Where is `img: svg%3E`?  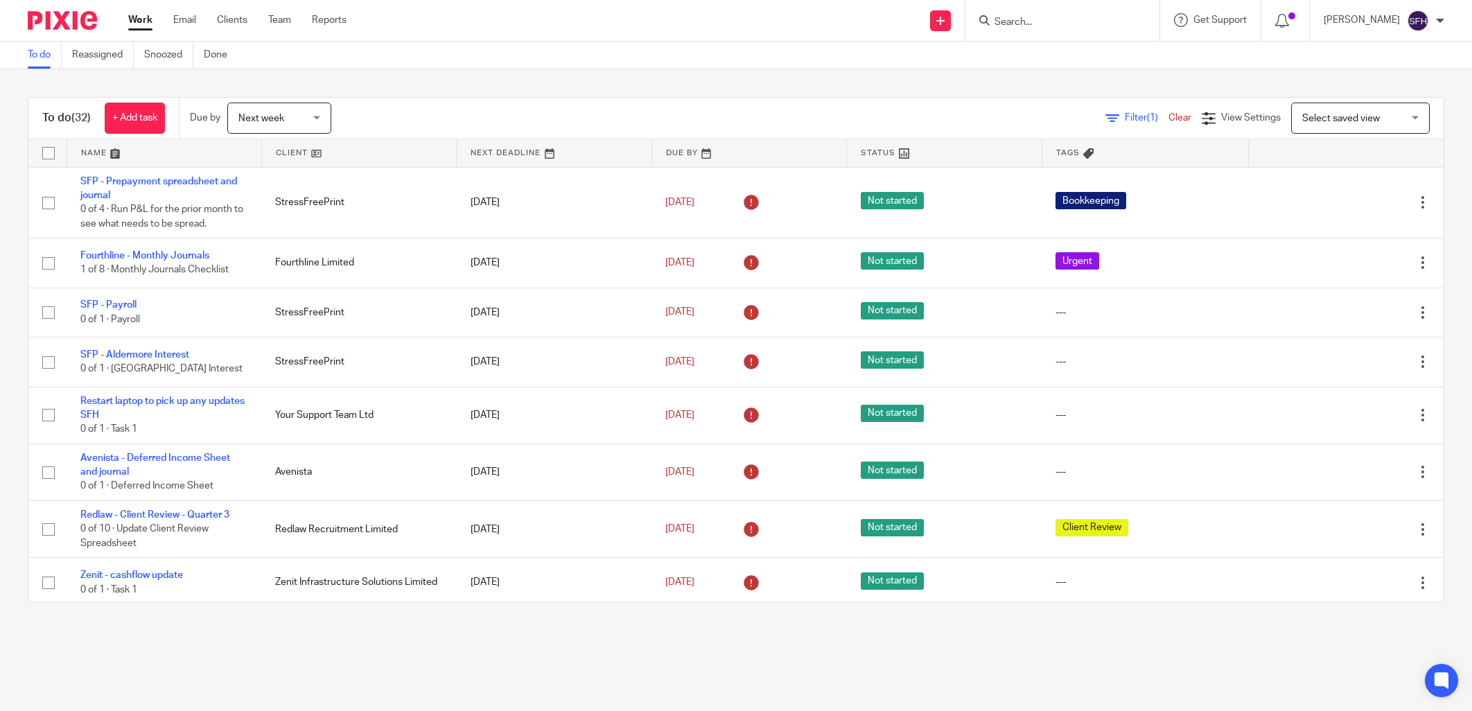 img: svg%3E is located at coordinates (1418, 21).